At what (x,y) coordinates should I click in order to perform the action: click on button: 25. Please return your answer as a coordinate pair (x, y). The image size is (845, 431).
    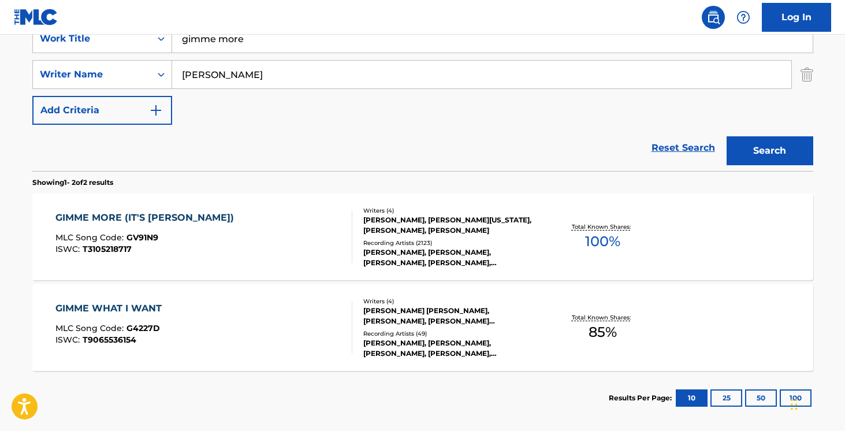
    Looking at the image, I should click on (726, 398).